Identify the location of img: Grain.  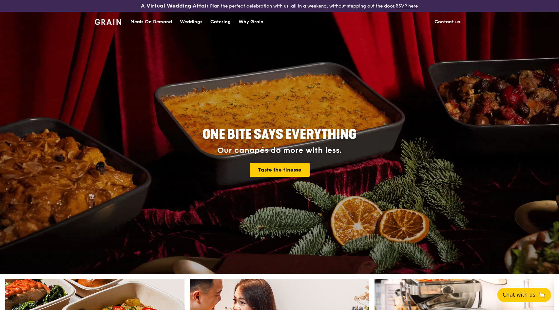
(108, 22).